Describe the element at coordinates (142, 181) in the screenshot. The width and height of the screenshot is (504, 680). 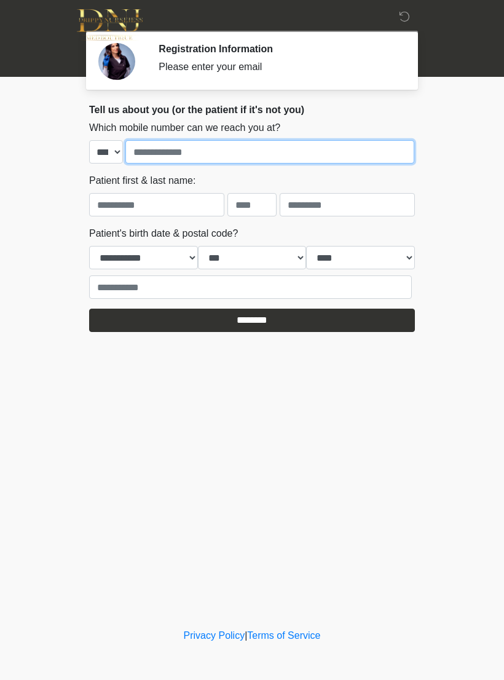
I see `label: Patient first & last name:` at that location.